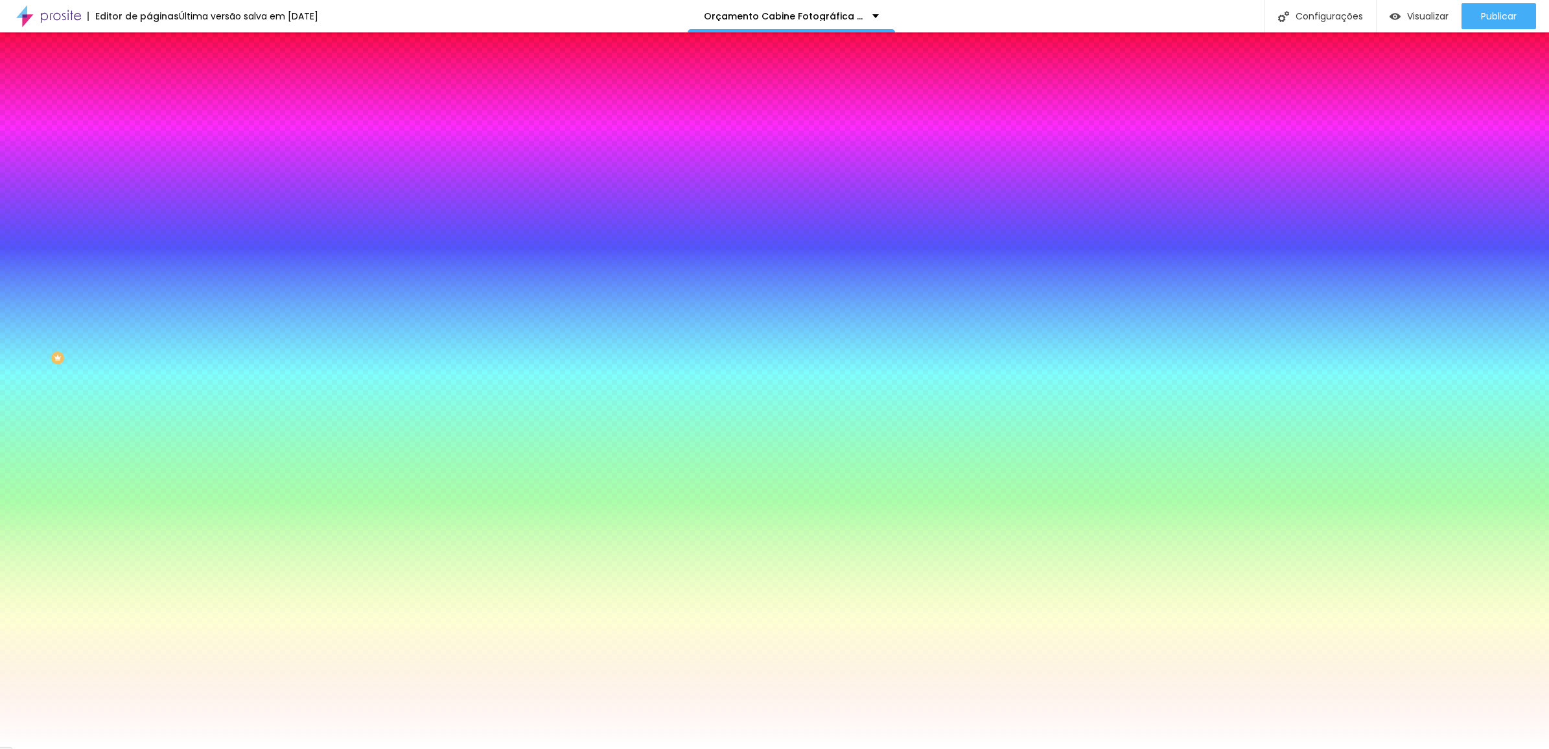  Describe the element at coordinates (133, 16) in the screenshot. I see `div: Editor de páginas` at that location.